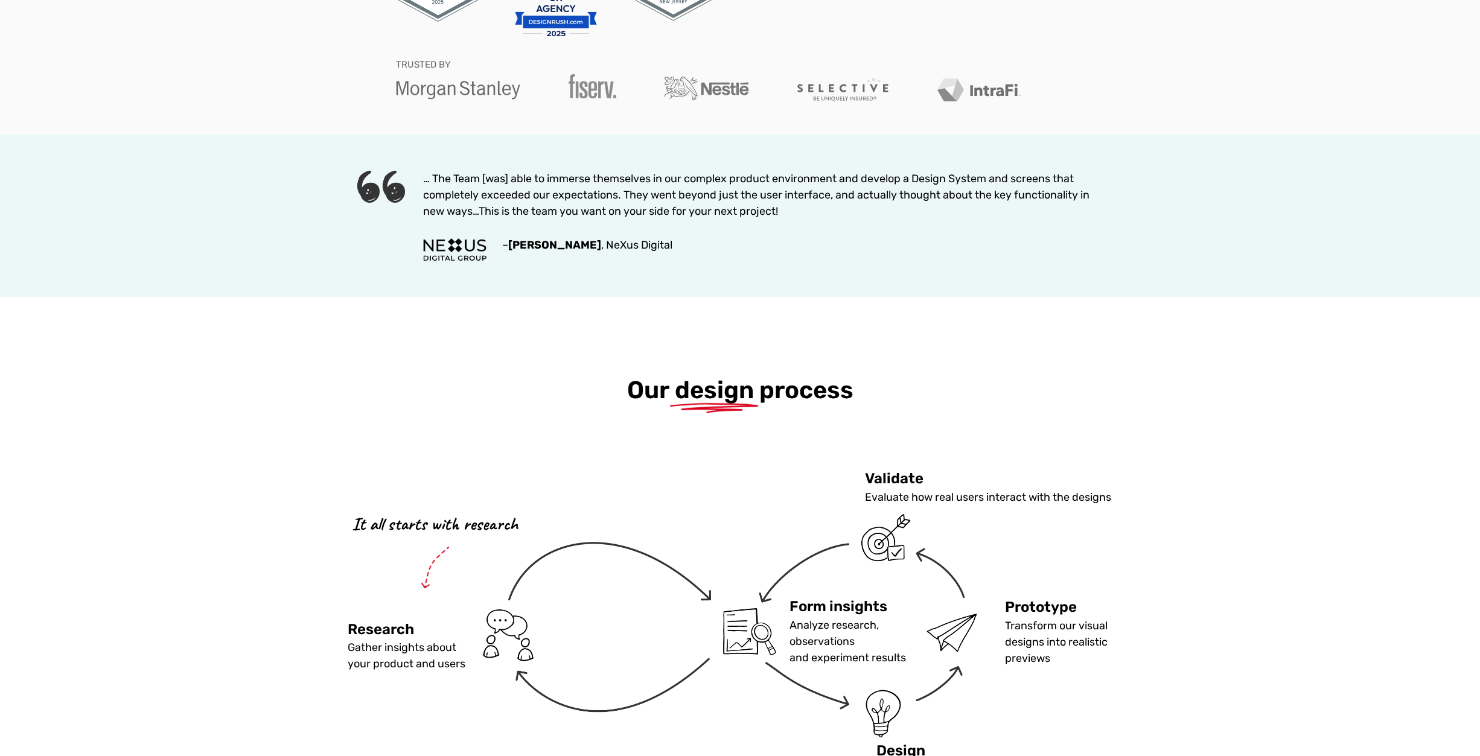 This screenshot has width=1480, height=756. What do you see at coordinates (1069, 607) in the screenshot?
I see `p: Prototype` at bounding box center [1069, 607].